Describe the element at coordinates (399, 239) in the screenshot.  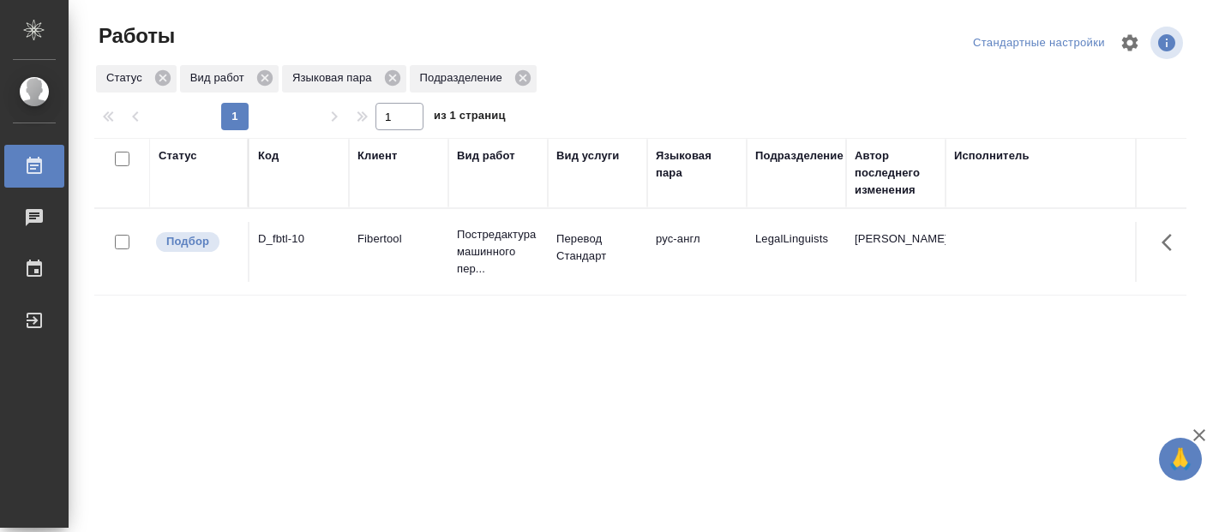
I see `p: Fibertool` at that location.